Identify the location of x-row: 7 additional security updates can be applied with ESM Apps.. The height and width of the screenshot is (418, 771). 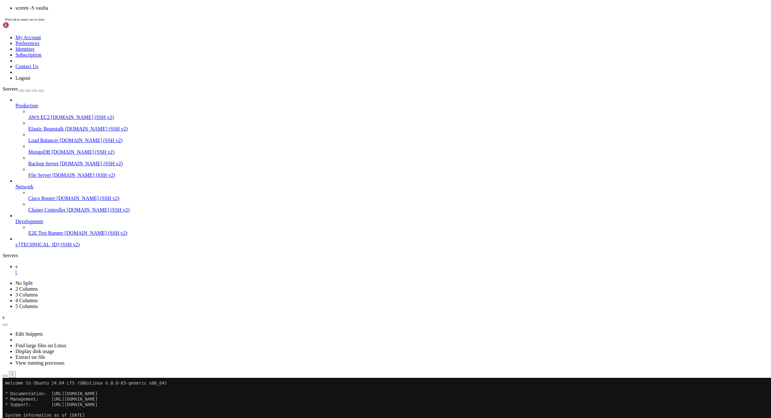
(345, 133).